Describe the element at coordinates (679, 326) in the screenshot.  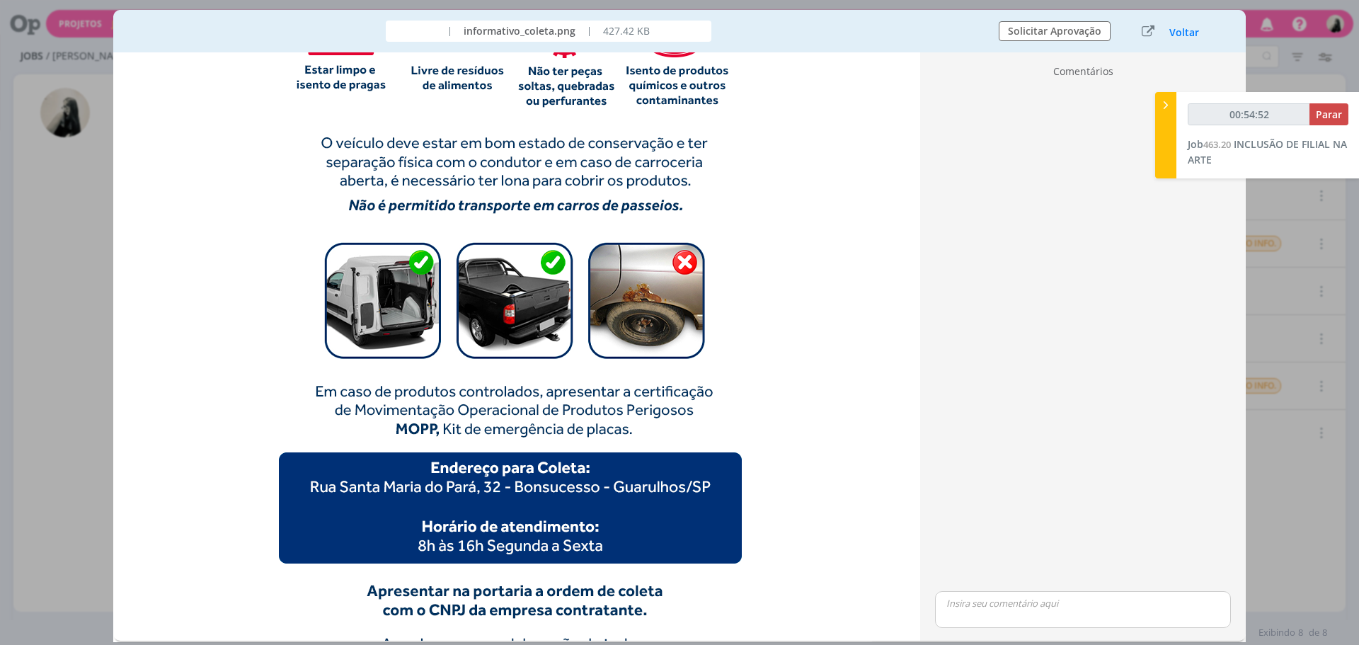
I see `div: dialog` at that location.